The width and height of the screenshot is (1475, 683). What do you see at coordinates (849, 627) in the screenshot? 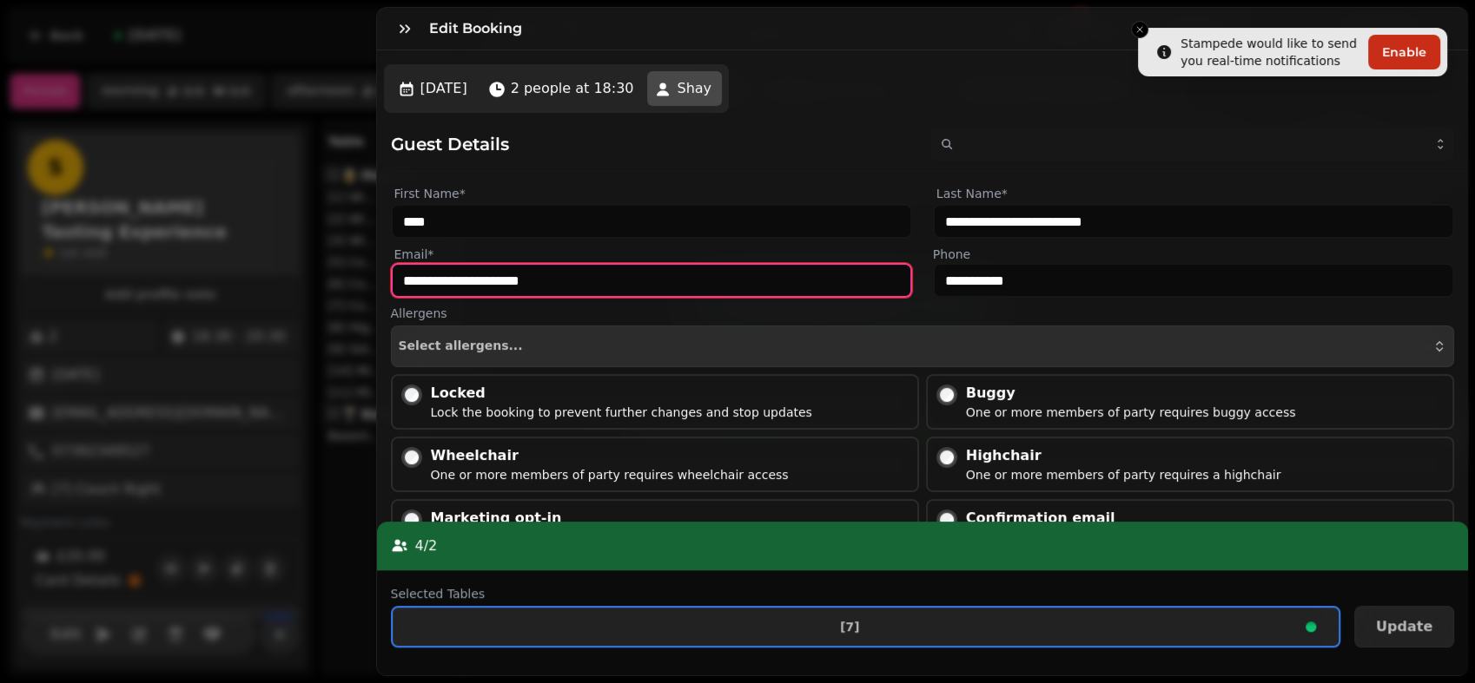
I see `p: [7]` at bounding box center [849, 627].